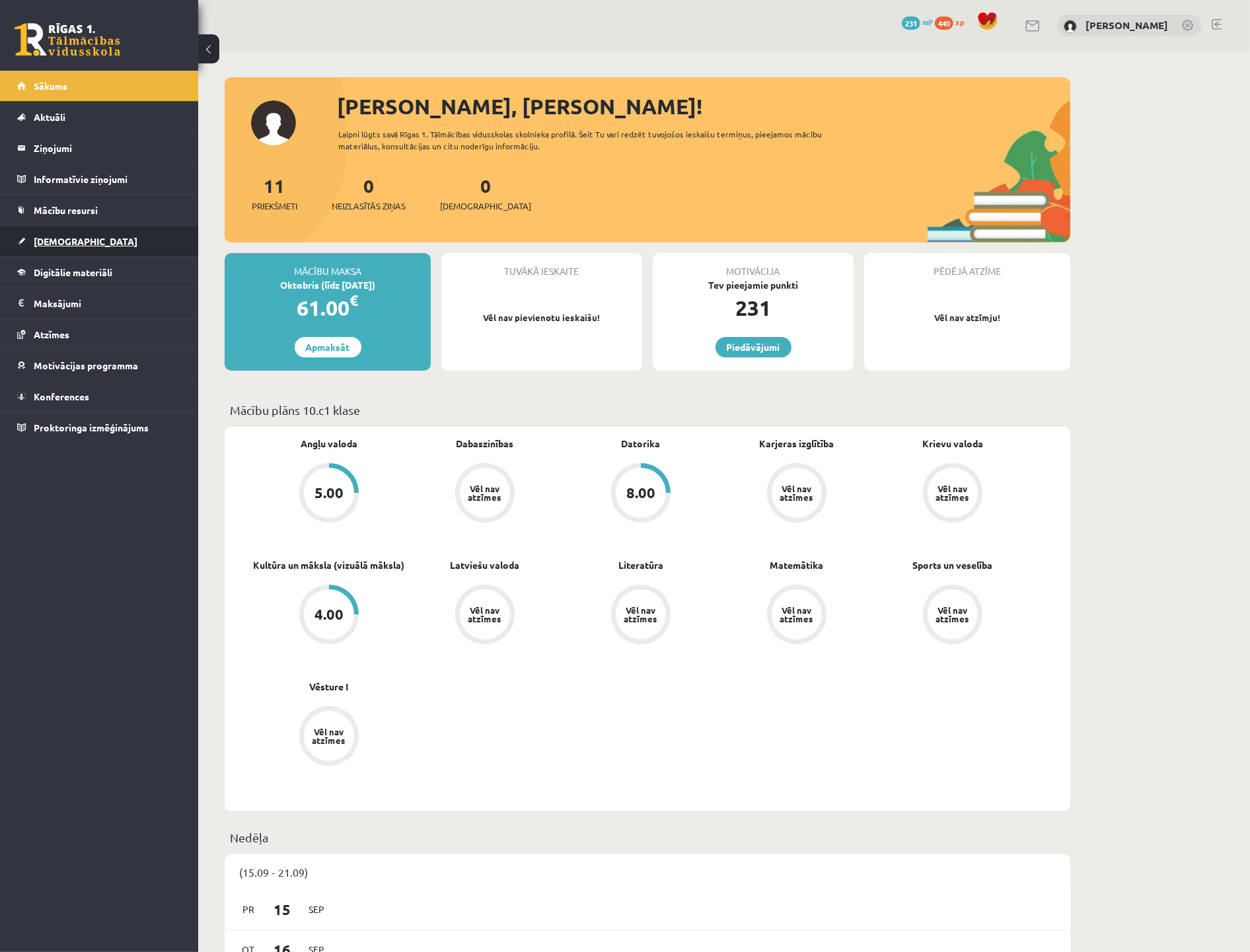 The height and width of the screenshot is (952, 1250). I want to click on a: Sports un veselība, so click(953, 565).